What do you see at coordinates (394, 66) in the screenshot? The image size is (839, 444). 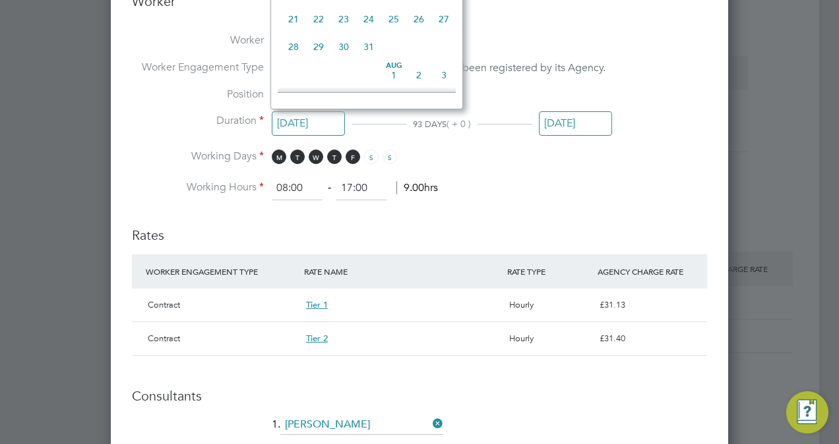 I see `span: Aug` at bounding box center [394, 66].